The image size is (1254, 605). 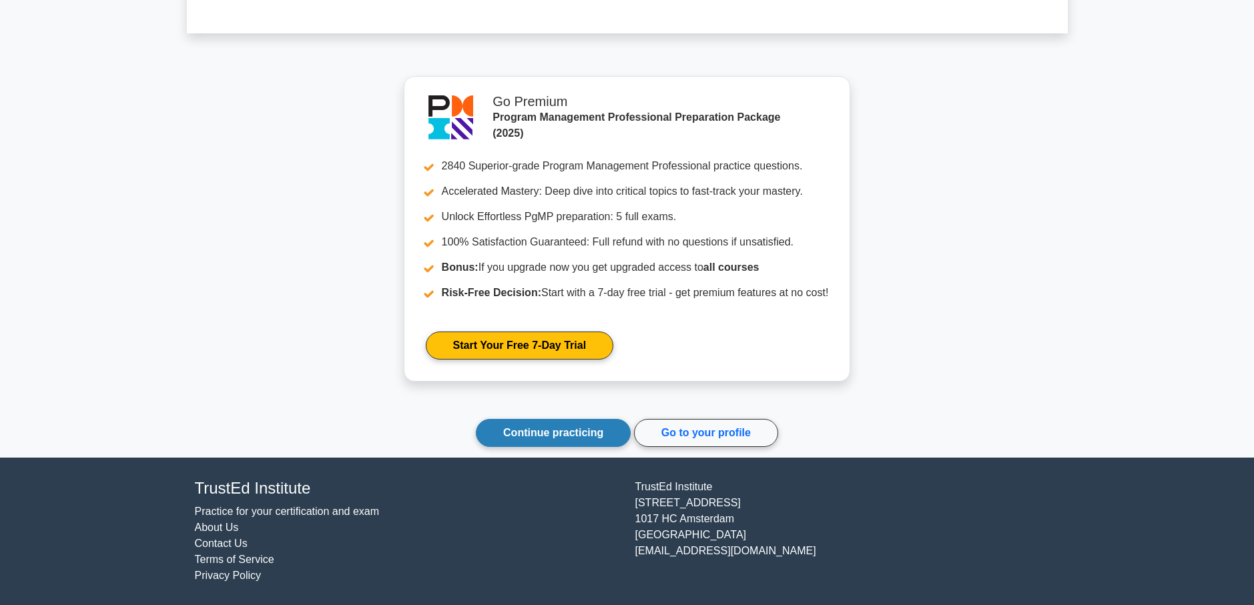 What do you see at coordinates (217, 527) in the screenshot?
I see `a: About Us` at bounding box center [217, 527].